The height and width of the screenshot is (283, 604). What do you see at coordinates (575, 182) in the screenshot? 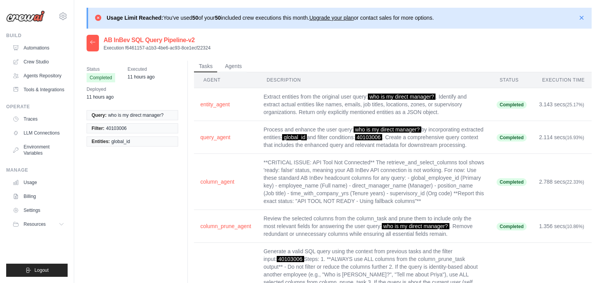
I see `span: (22.33%)` at bounding box center [575, 182].